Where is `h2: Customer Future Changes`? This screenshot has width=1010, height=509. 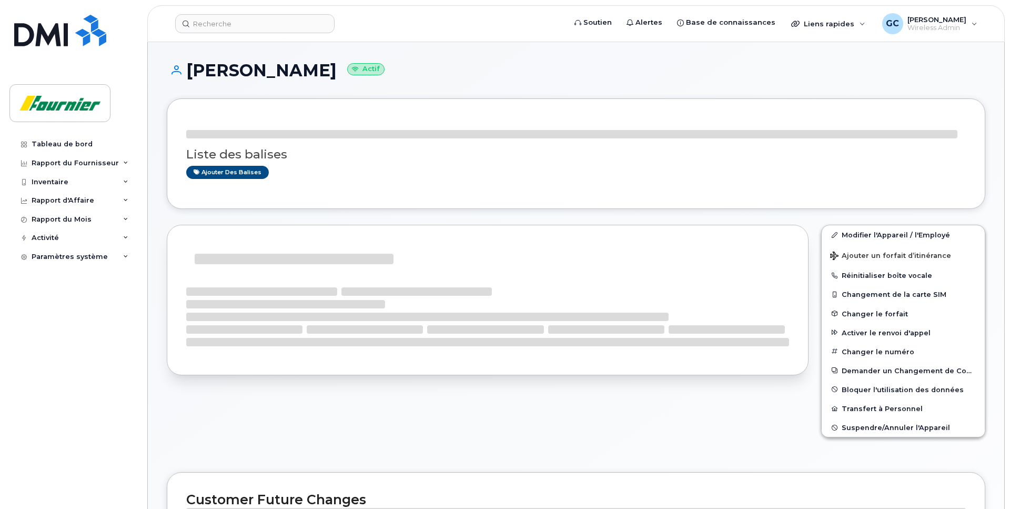 h2: Customer Future Changes is located at coordinates (576, 499).